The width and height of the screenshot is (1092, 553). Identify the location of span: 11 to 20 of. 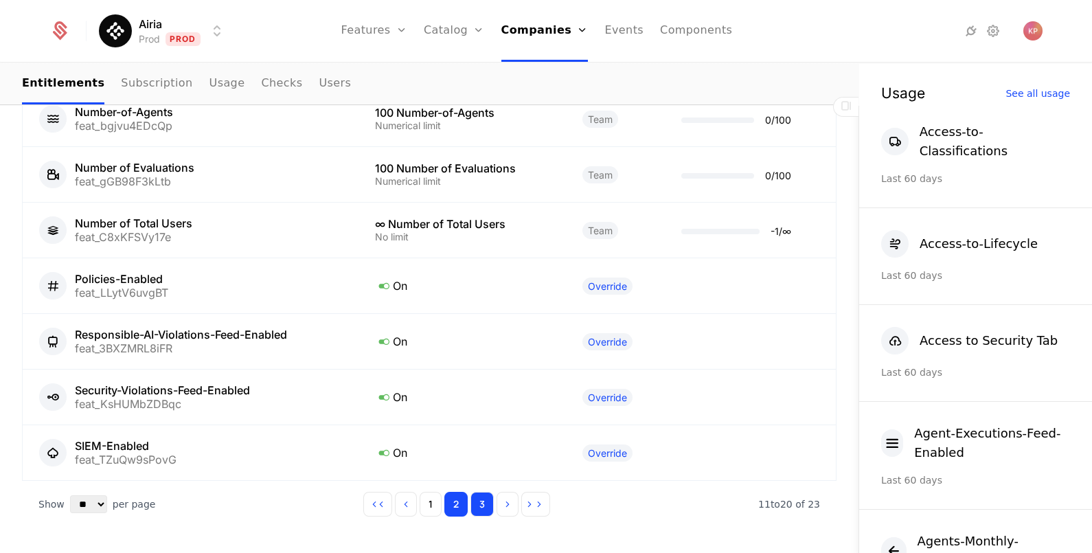
(783, 504).